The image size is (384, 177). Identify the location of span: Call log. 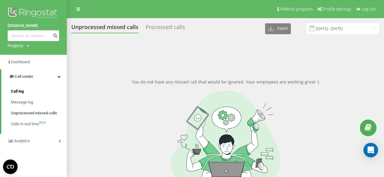
(17, 92).